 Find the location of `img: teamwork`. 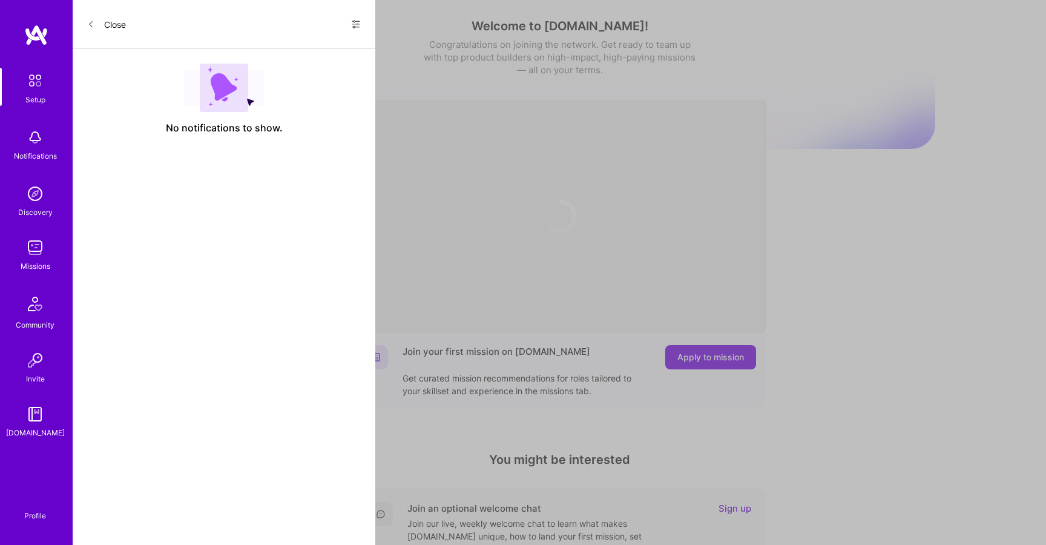

img: teamwork is located at coordinates (35, 247).